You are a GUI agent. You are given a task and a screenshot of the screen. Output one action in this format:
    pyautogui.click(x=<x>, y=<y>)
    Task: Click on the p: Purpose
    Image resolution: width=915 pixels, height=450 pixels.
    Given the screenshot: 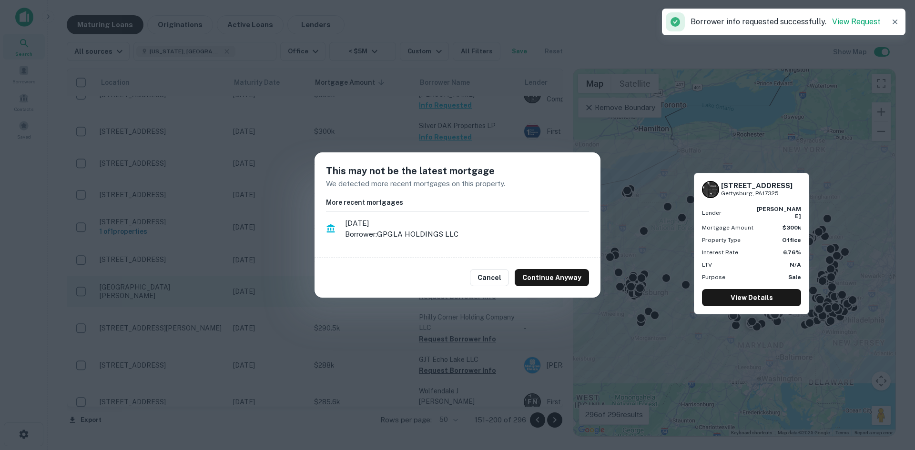 What is the action you would take?
    pyautogui.click(x=713, y=277)
    